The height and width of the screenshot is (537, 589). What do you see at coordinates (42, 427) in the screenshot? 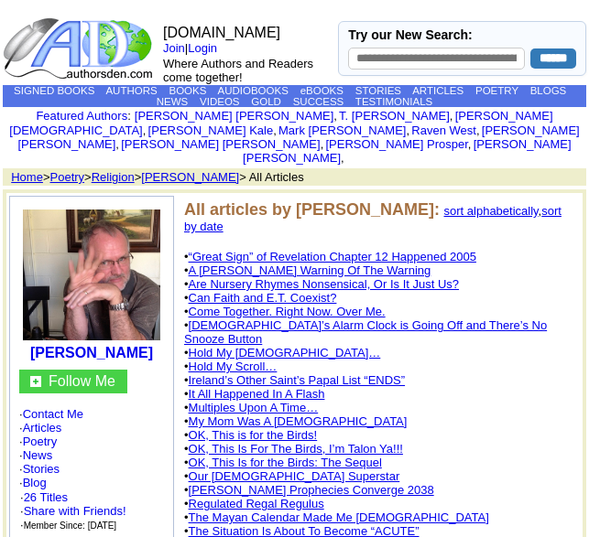
I see `a: Articles` at bounding box center [42, 427].